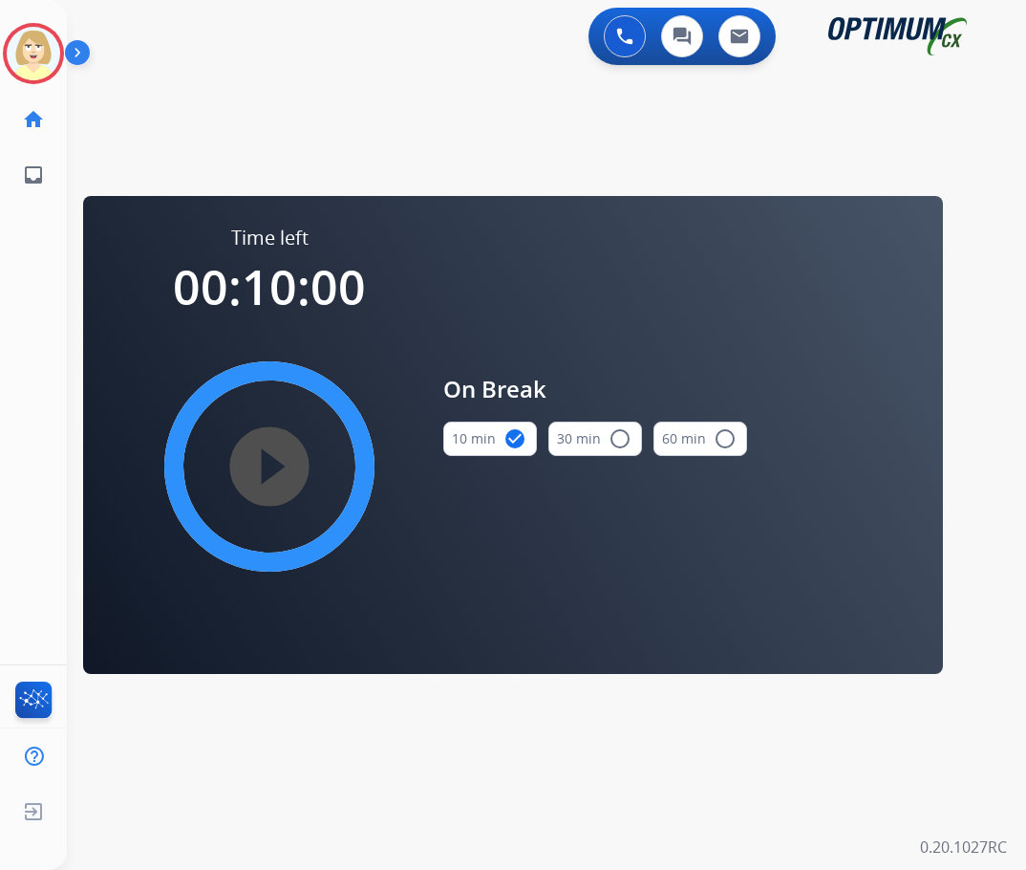 Image resolution: width=1026 pixels, height=870 pixels. I want to click on p: 0.20.1027RC, so click(963, 847).